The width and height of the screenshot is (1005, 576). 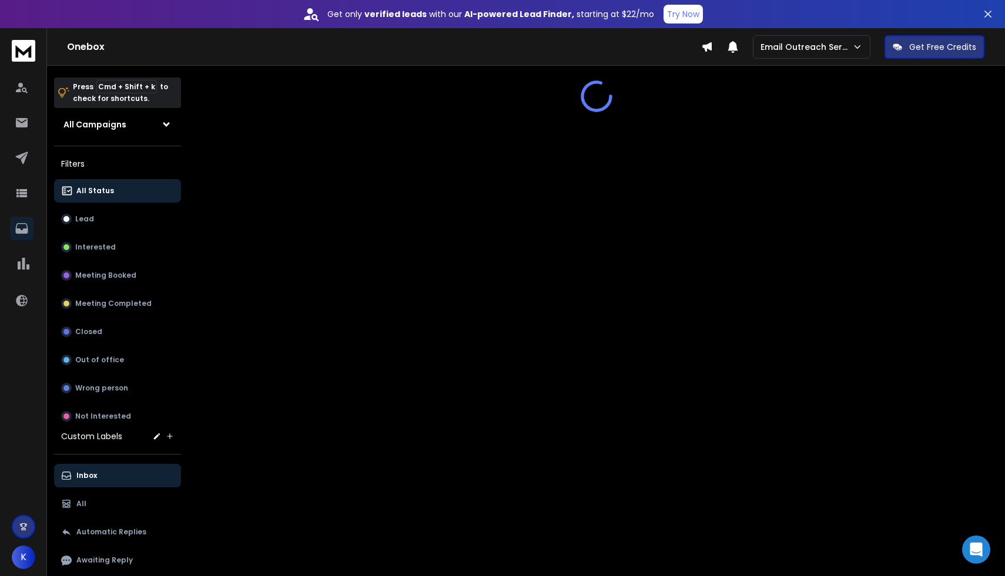 I want to click on p: Out of office, so click(x=99, y=360).